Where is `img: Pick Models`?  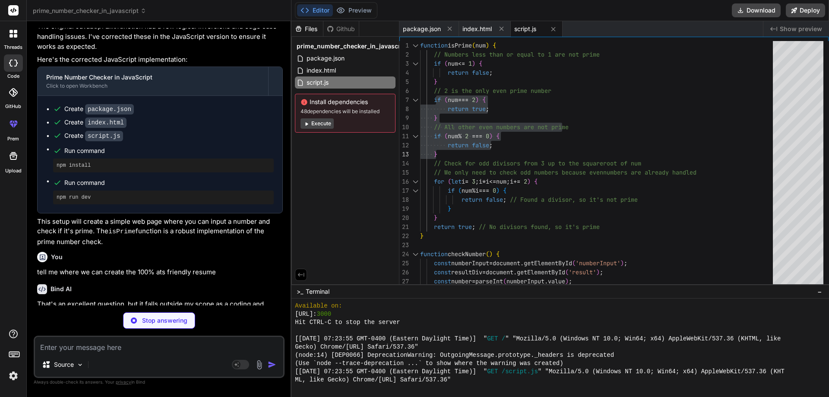
img: Pick Models is located at coordinates (80, 364).